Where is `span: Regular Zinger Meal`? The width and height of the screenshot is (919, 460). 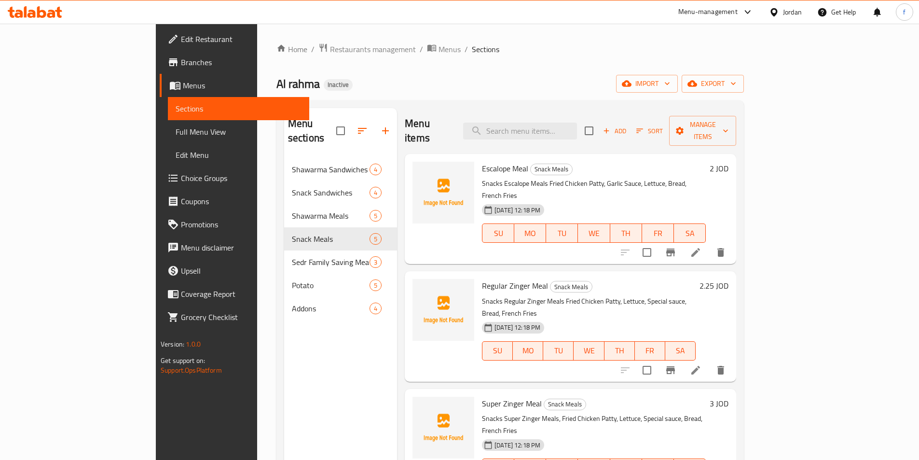
span: Regular Zinger Meal is located at coordinates (515, 286).